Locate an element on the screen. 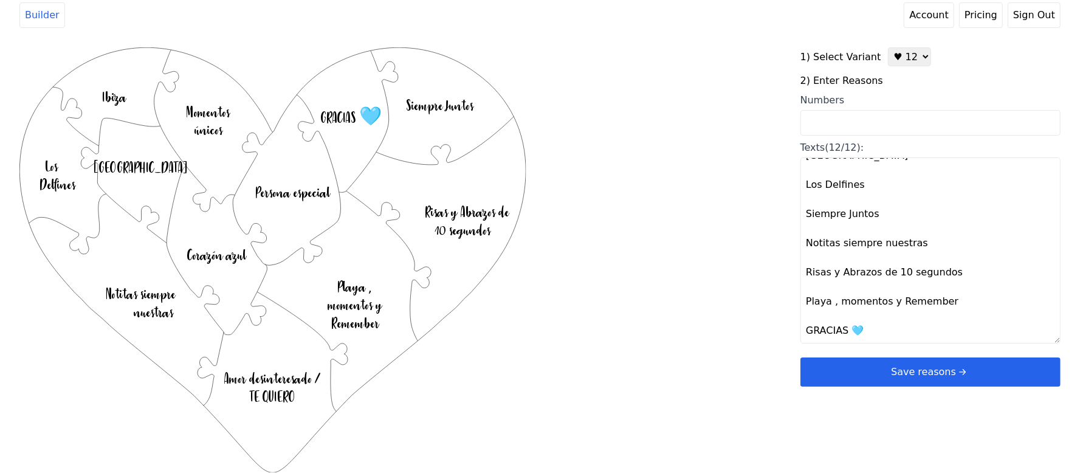  label: 2) Enter Reasons is located at coordinates (930, 81).